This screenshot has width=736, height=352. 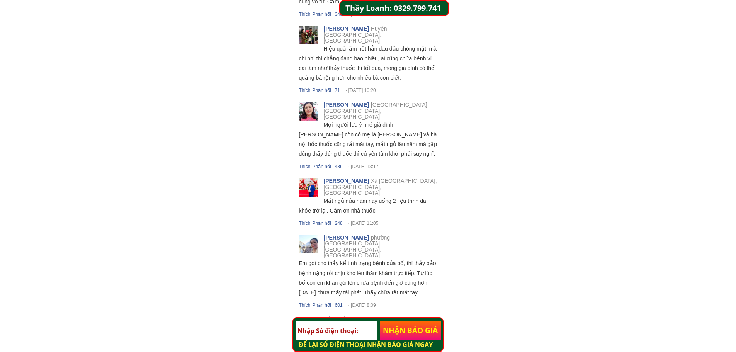 I want to click on div: Em gọi cho thầy kể tình trạng bệnh của bố, thì thầy bảo bệnh nặng rồi chịu khó lên thăm khám trực..., so click(x=369, y=273).